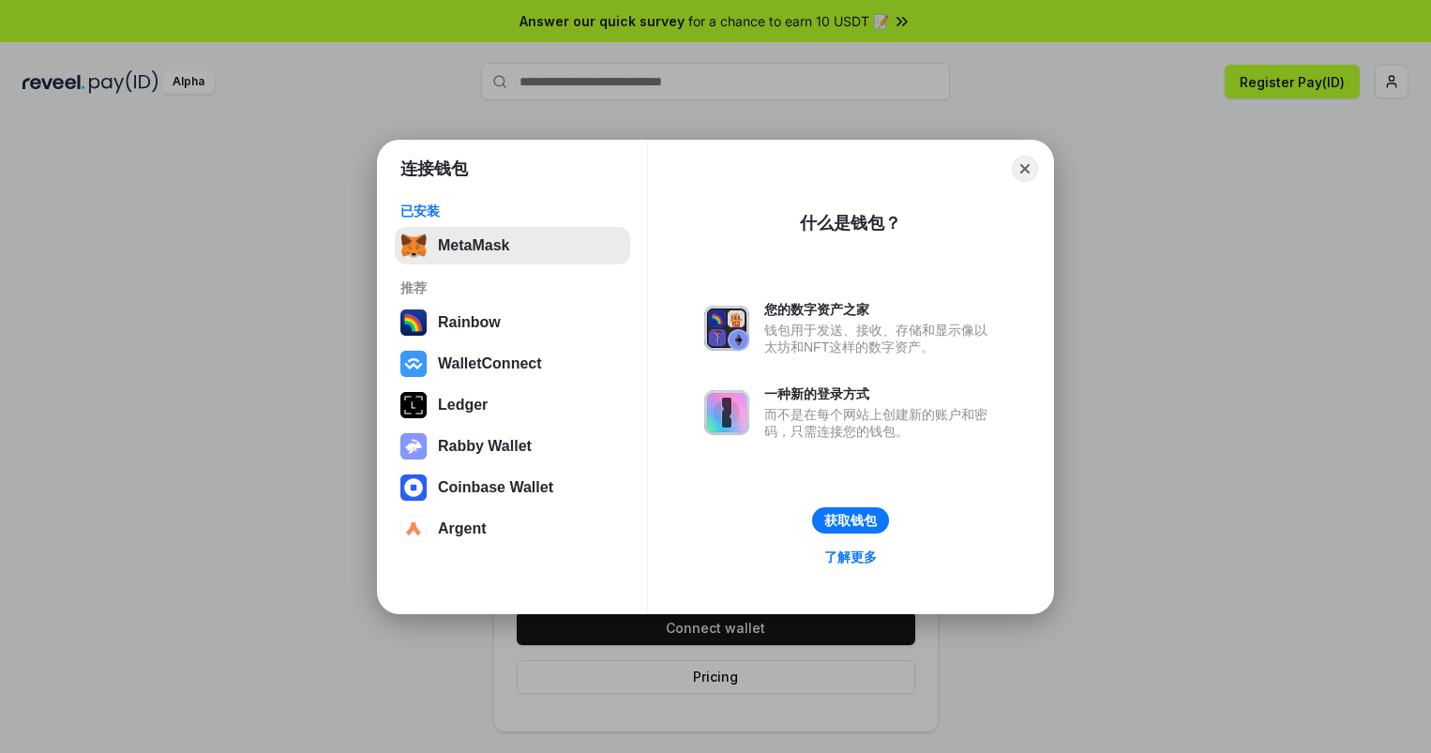 Image resolution: width=1431 pixels, height=753 pixels. I want to click on div: 推荐, so click(512, 288).